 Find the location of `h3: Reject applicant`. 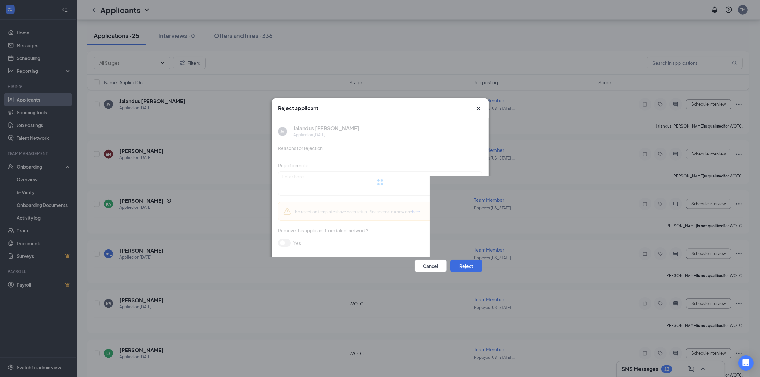

h3: Reject applicant is located at coordinates (298, 108).